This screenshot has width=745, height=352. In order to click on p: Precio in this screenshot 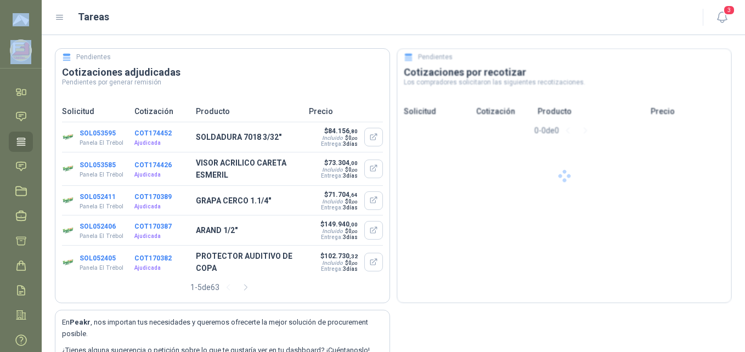, I will do `click(346, 111)`.